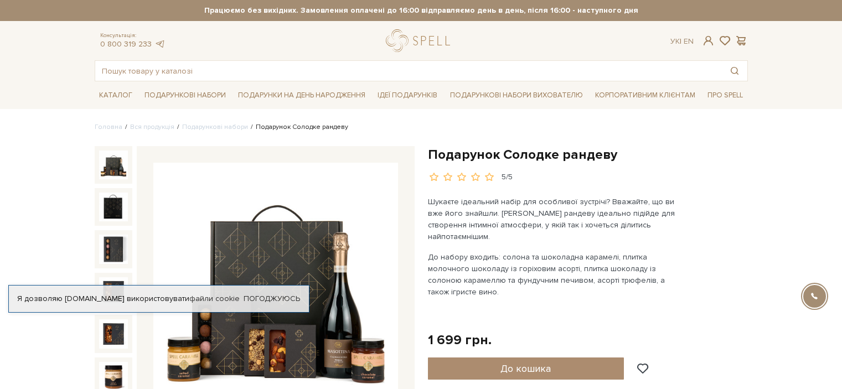  What do you see at coordinates (152, 127) in the screenshot?
I see `a: Вся продукція` at bounding box center [152, 127].